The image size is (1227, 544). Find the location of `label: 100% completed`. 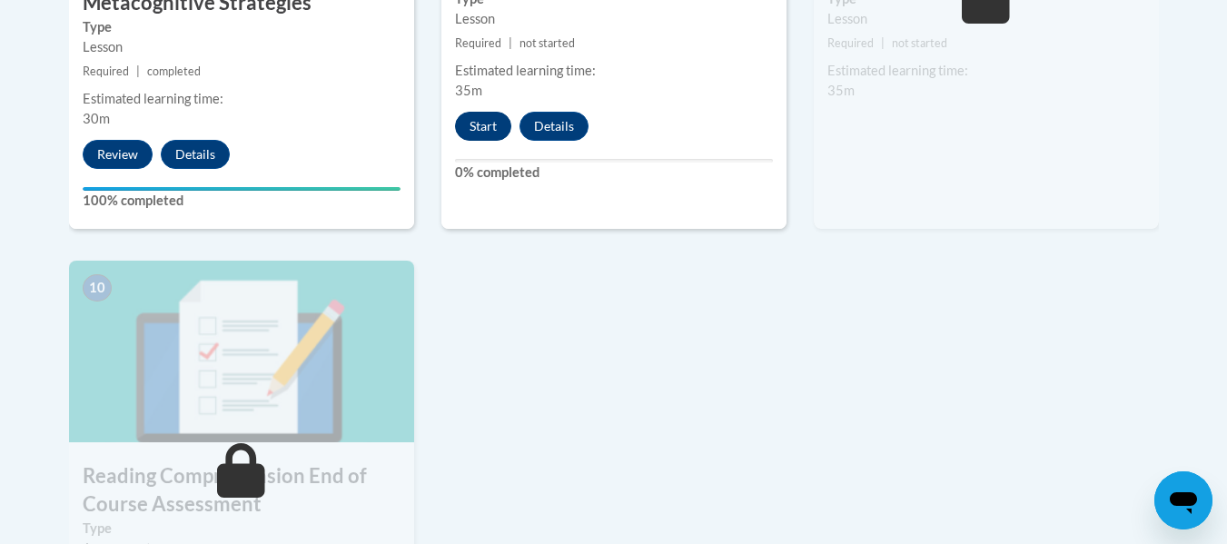

label: 100% completed is located at coordinates (242, 201).